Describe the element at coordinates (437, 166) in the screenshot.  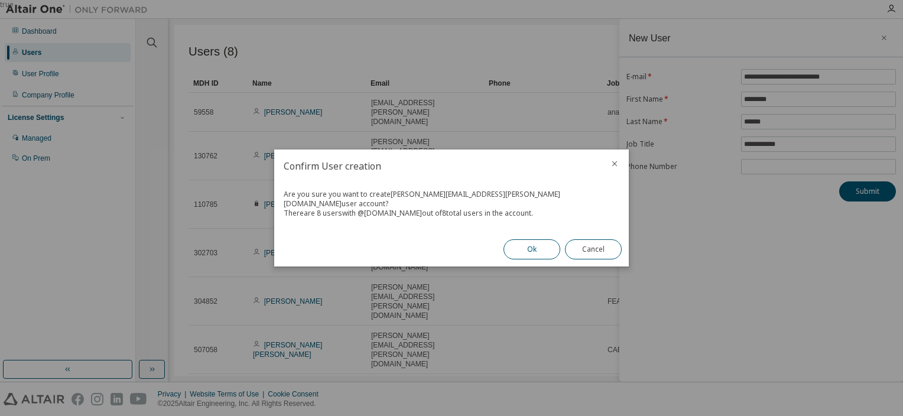
I see `h2: Confirm User creation` at that location.